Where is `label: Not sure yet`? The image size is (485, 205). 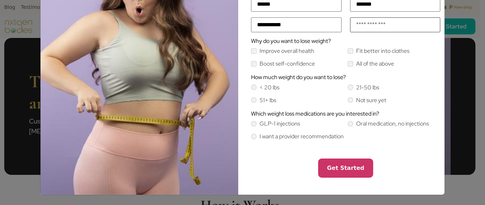
label: Not sure yet is located at coordinates (371, 100).